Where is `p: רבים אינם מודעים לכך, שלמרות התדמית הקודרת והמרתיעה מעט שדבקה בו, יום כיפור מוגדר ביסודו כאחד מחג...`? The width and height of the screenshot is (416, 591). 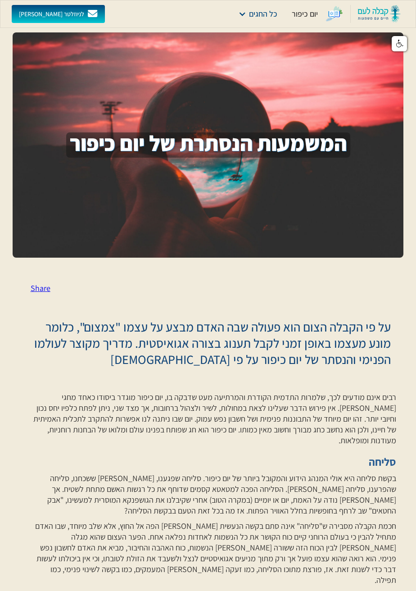
p: רבים אינם מודעים לכך, שלמרות התדמית הקודרת והמרתיעה מעט שדבקה בו, יום כיפור מוגדר ביסודו כאחד מחג... is located at coordinates (214, 419).